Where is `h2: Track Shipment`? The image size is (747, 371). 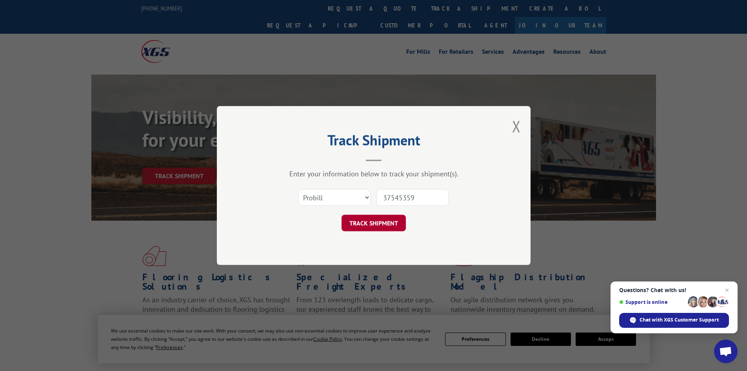 h2: Track Shipment is located at coordinates (374, 142).